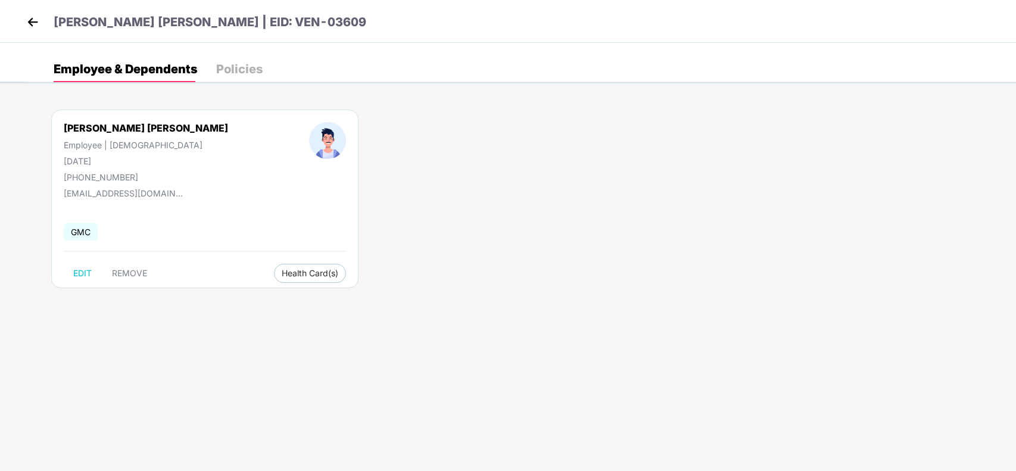 The height and width of the screenshot is (471, 1016). What do you see at coordinates (129, 273) in the screenshot?
I see `span: REMOVE` at bounding box center [129, 273].